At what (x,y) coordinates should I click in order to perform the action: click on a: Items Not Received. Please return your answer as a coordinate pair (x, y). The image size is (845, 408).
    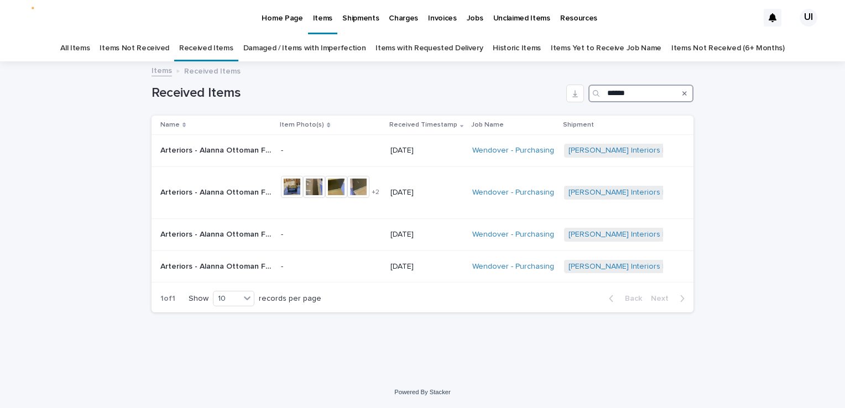
    Looking at the image, I should click on (134, 48).